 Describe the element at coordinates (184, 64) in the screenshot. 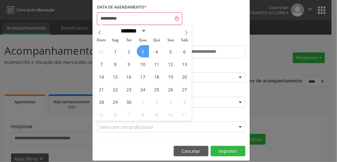

I see `span: Setembro 13, 2025` at that location.